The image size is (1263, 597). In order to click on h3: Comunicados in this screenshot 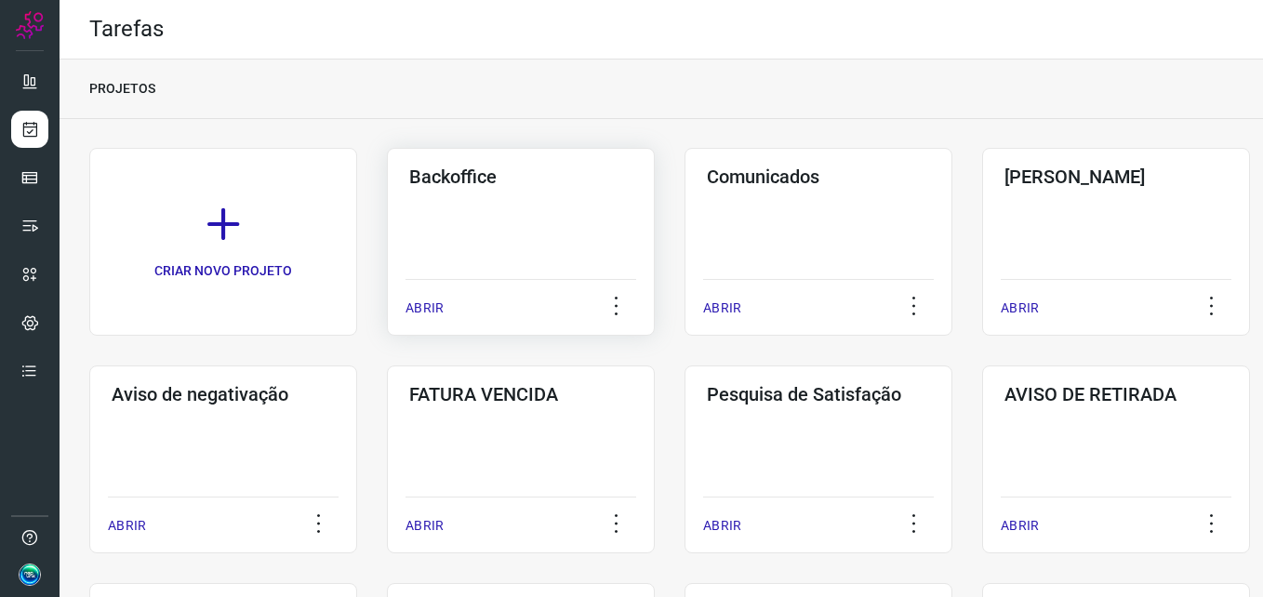, I will do `click(819, 177)`.